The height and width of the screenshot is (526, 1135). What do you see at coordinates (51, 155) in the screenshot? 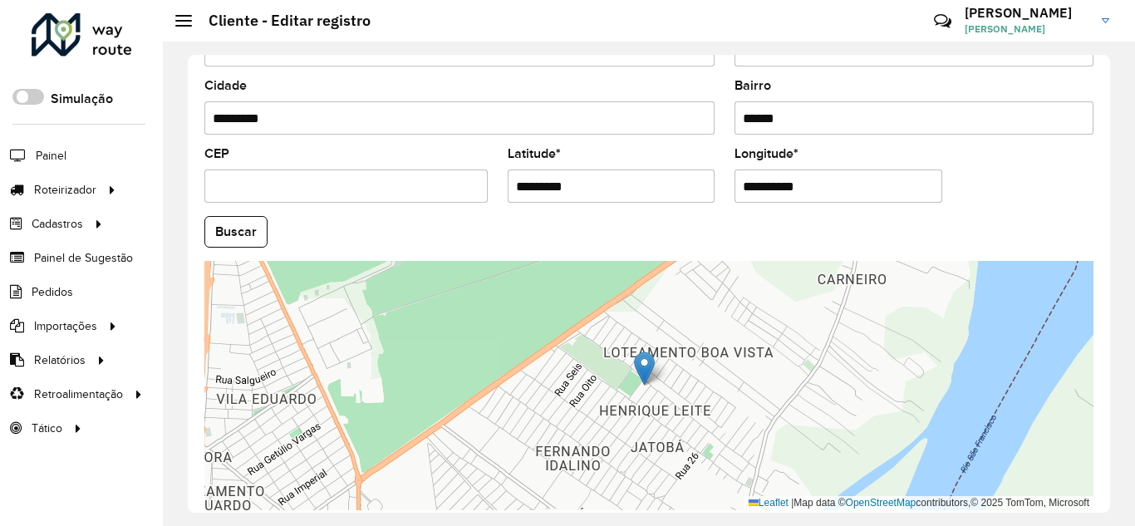
I see `span: Painel` at bounding box center [51, 155].